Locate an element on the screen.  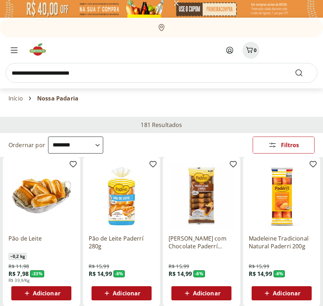
p: Pão de Leite Paderrí 280g is located at coordinates (122, 242).